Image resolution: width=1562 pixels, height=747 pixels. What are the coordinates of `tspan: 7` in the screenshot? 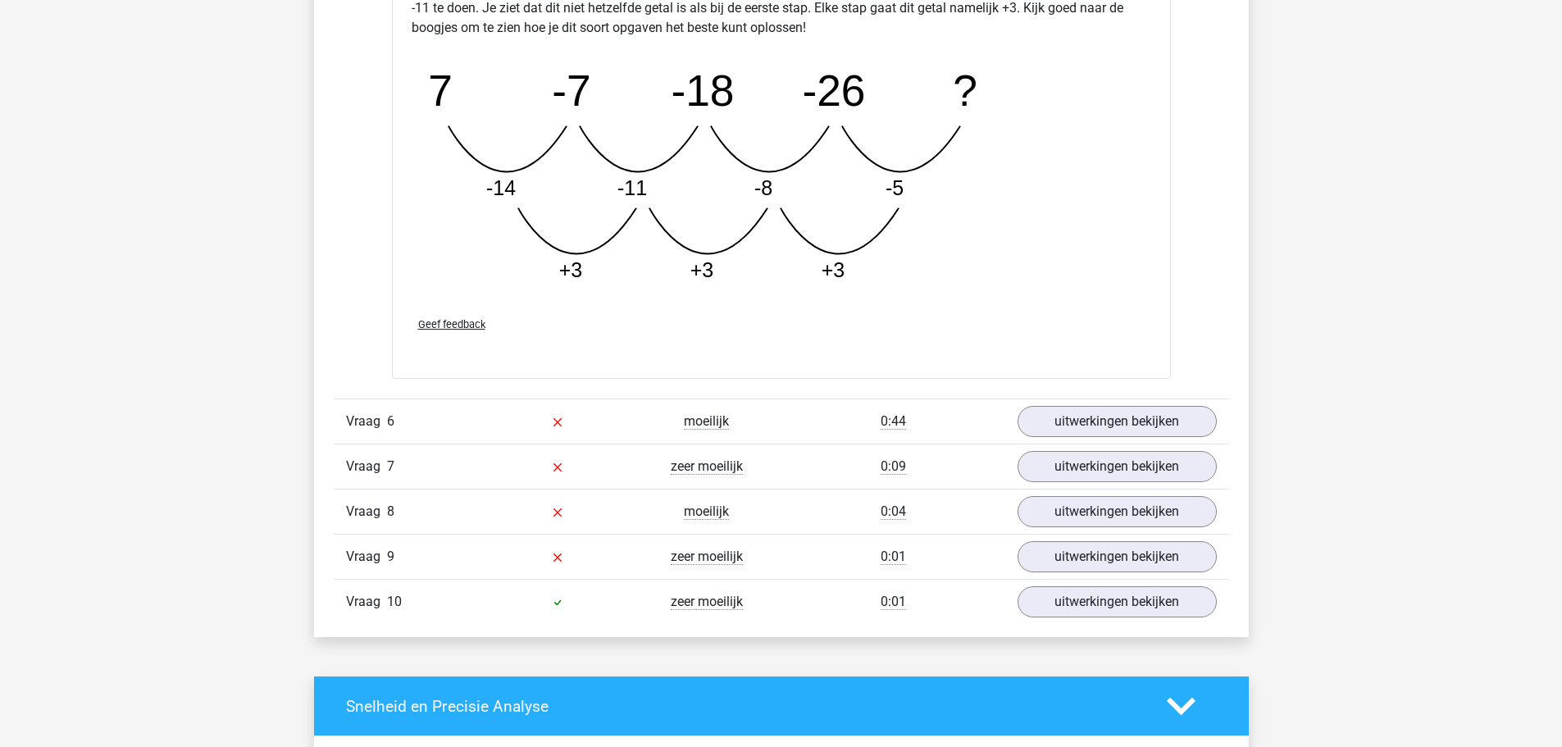 It's located at (440, 90).